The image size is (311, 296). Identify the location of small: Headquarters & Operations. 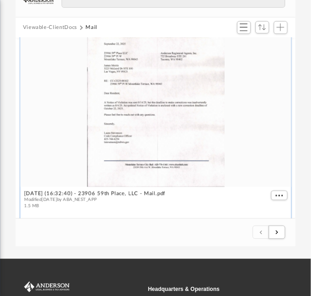
(211, 290).